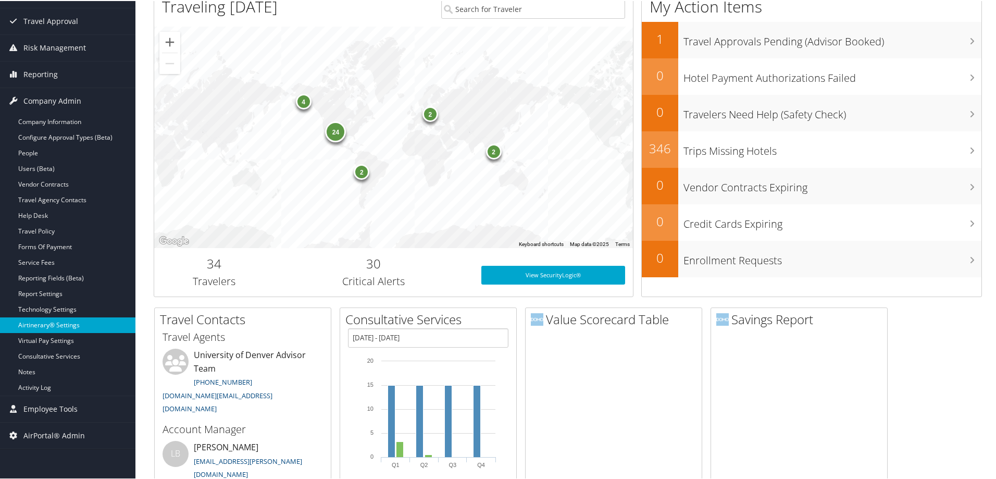  Describe the element at coordinates (55, 47) in the screenshot. I see `span: Risk Management` at that location.